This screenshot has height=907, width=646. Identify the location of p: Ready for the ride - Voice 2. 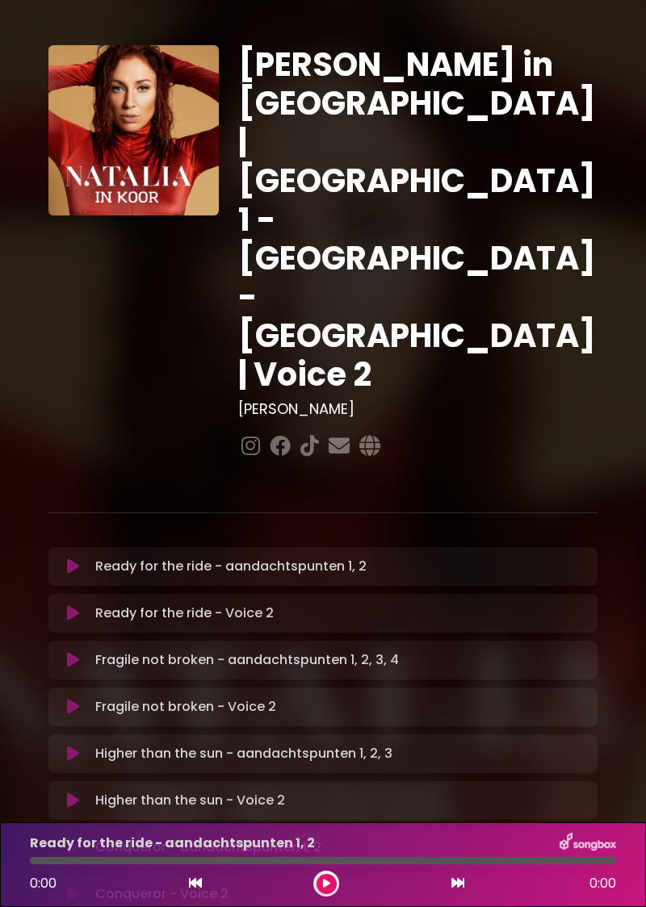
(184, 613).